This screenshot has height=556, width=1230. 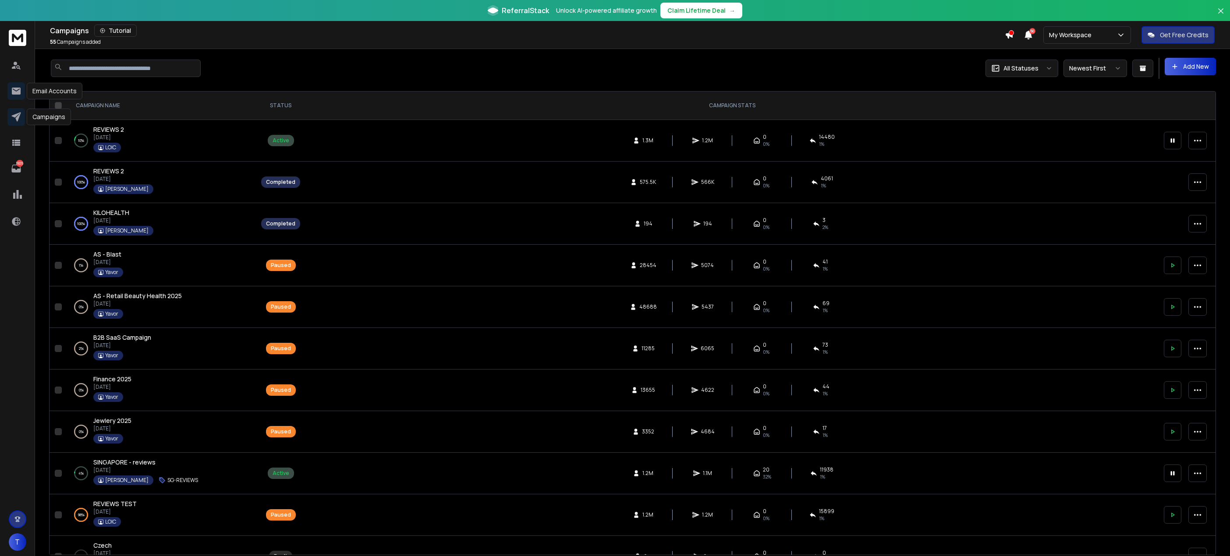 What do you see at coordinates (112, 379) in the screenshot?
I see `span: Finance 2025` at bounding box center [112, 379].